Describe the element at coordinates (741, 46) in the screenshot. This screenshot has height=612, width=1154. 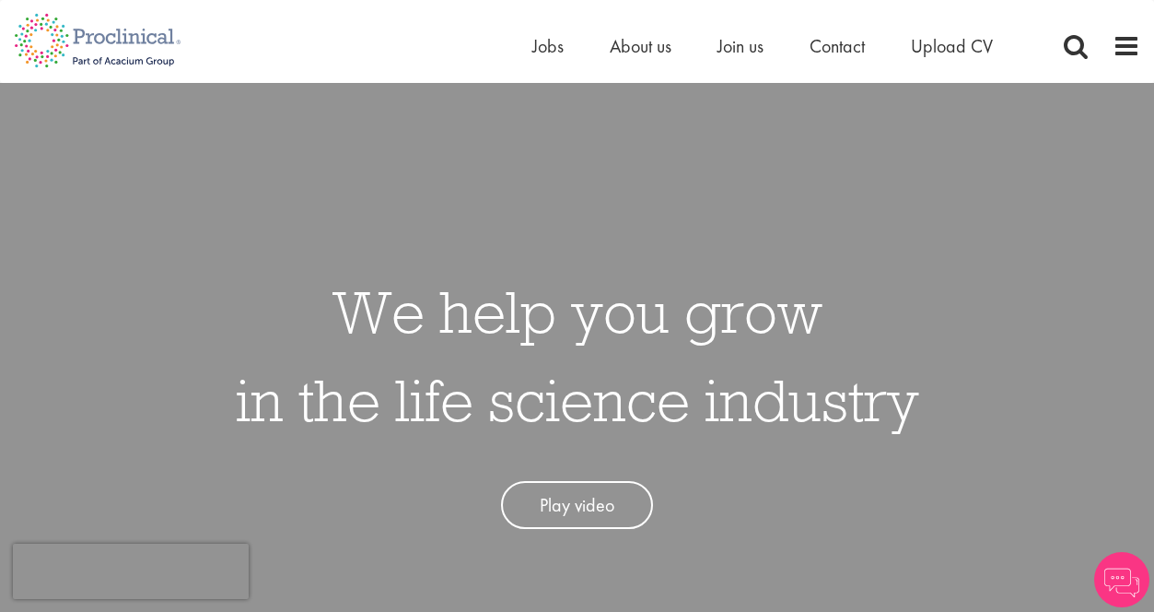
I see `a: Join us` at that location.